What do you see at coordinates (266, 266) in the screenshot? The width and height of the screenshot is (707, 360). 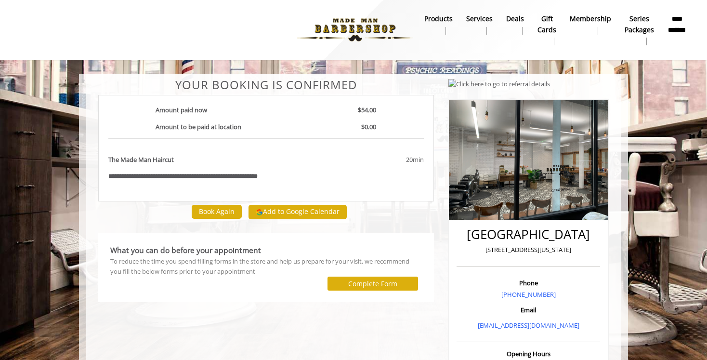 I see `div: To reduce the time you spend filling forms in the store and help us prepare for your visit, we re...` at bounding box center [266, 266].